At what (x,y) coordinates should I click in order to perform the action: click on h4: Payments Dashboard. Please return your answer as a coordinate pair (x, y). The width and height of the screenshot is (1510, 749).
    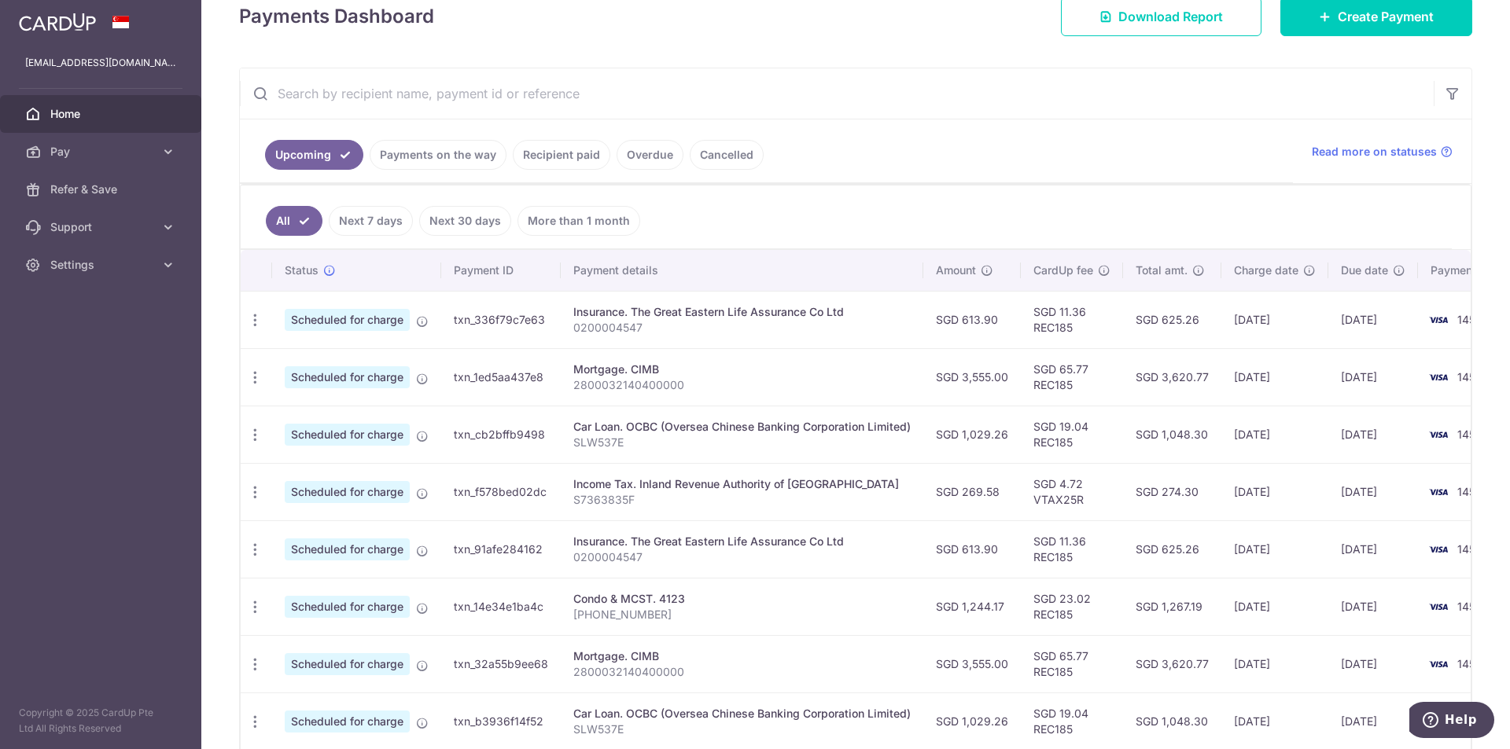
    Looking at the image, I should click on (337, 17).